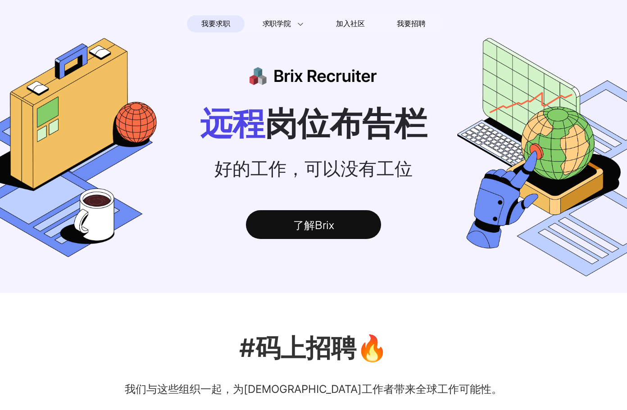 This screenshot has height=410, width=627. Describe the element at coordinates (314, 225) in the screenshot. I see `div: 了解Brix` at that location.